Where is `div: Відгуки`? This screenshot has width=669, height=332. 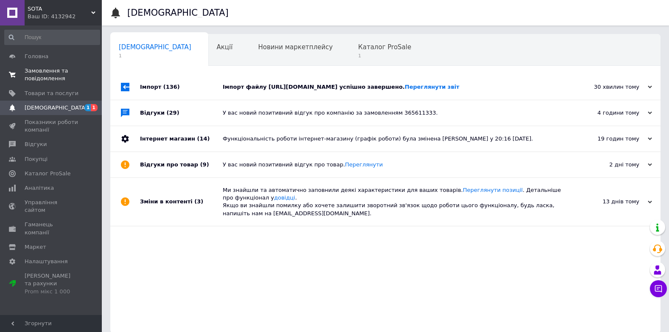
div: Відгуки is located at coordinates (181, 113).